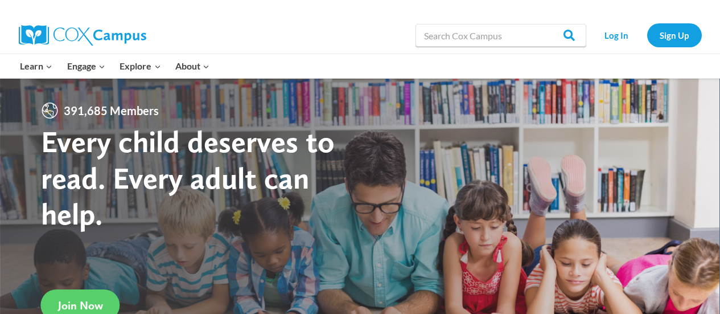 The image size is (720, 314). I want to click on span: Learn, so click(36, 66).